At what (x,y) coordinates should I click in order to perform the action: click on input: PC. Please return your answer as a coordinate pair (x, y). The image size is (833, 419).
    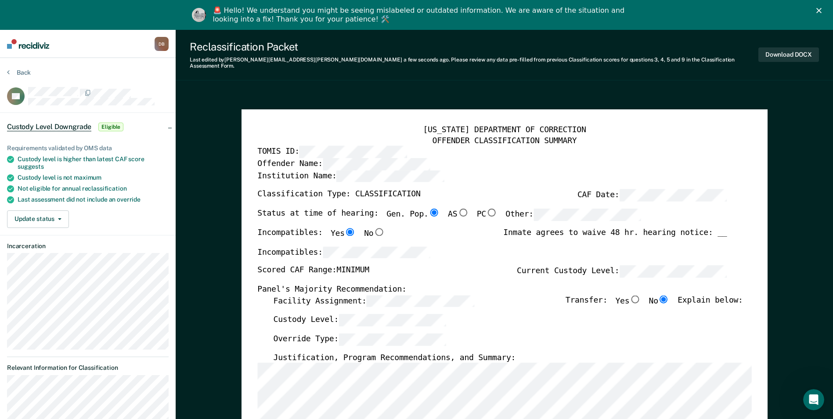
    Looking at the image, I should click on (492, 212).